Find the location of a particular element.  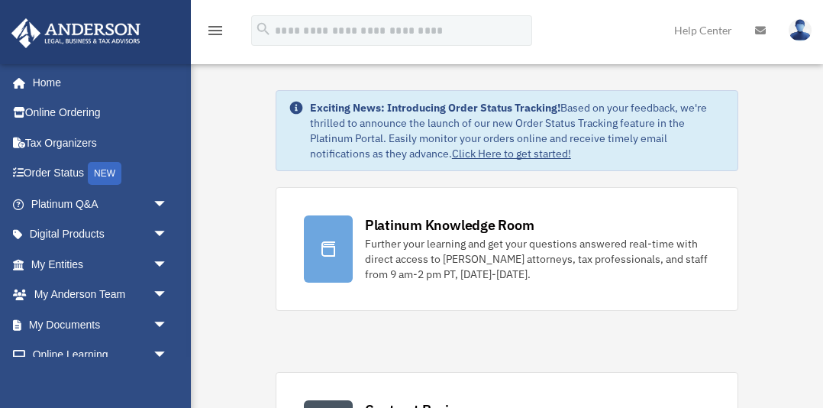

div: NEW is located at coordinates (105, 173).